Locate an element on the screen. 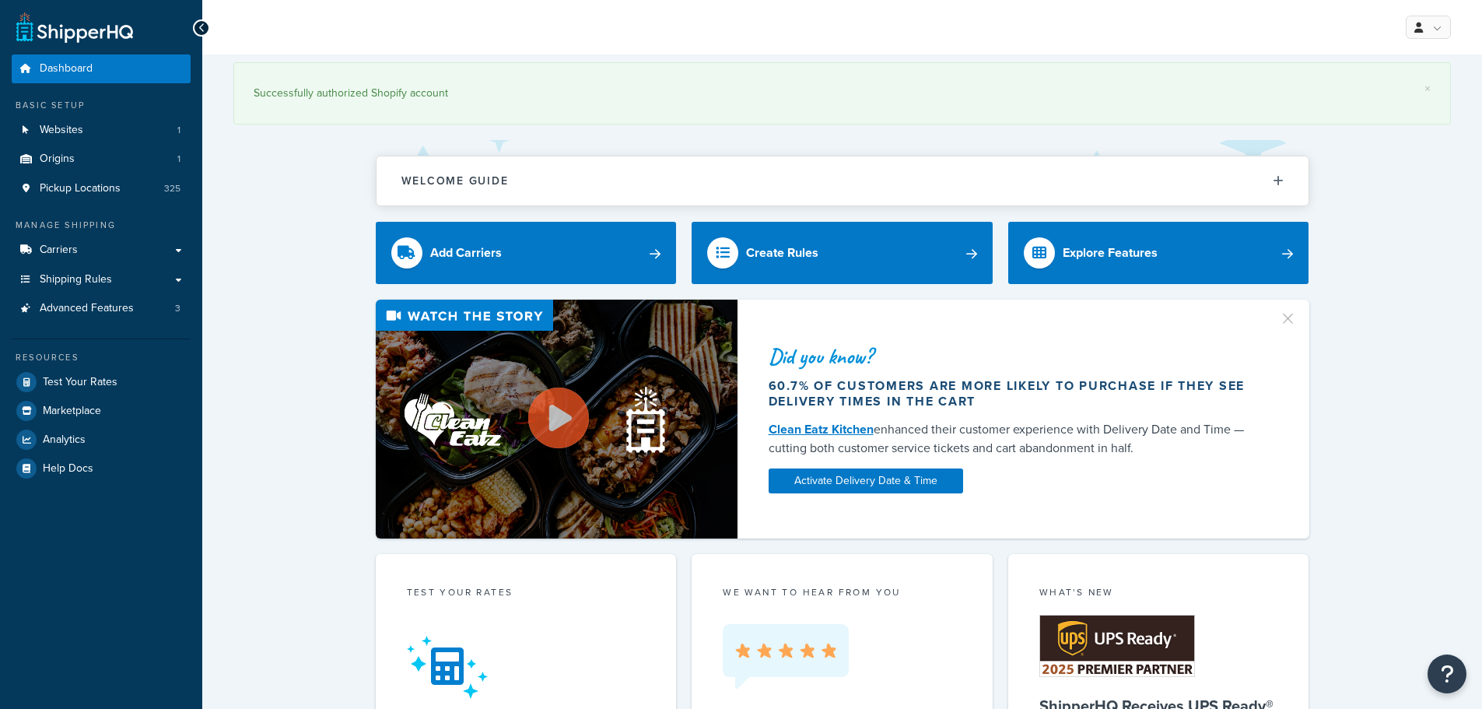  span: Shipping Rules is located at coordinates (75, 279).